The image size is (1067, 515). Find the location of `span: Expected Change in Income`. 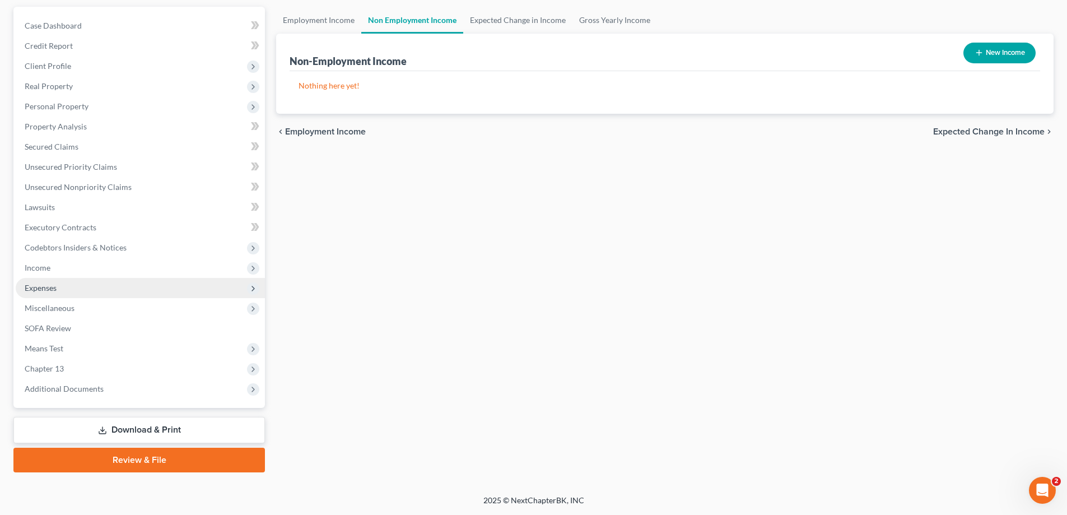

span: Expected Change in Income is located at coordinates (989, 132).